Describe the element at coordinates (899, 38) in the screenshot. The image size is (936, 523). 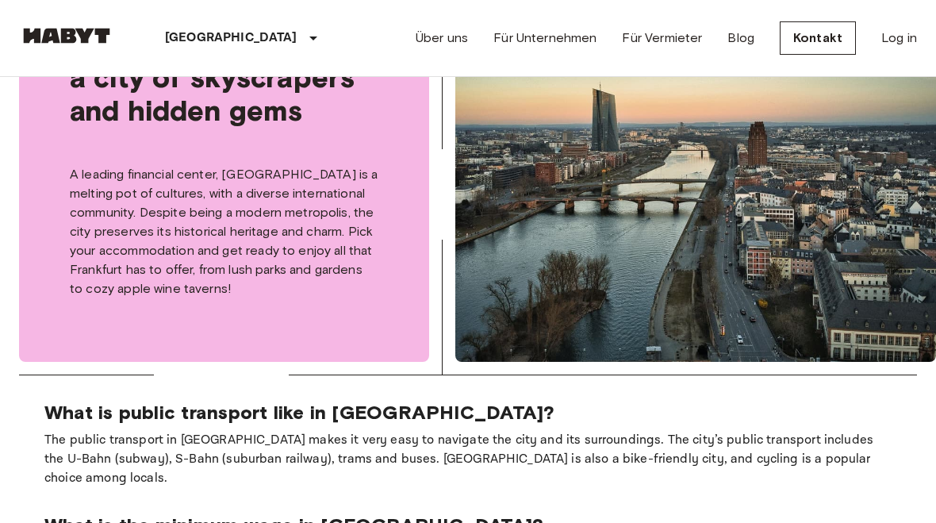
I see `a: Log in` at that location.